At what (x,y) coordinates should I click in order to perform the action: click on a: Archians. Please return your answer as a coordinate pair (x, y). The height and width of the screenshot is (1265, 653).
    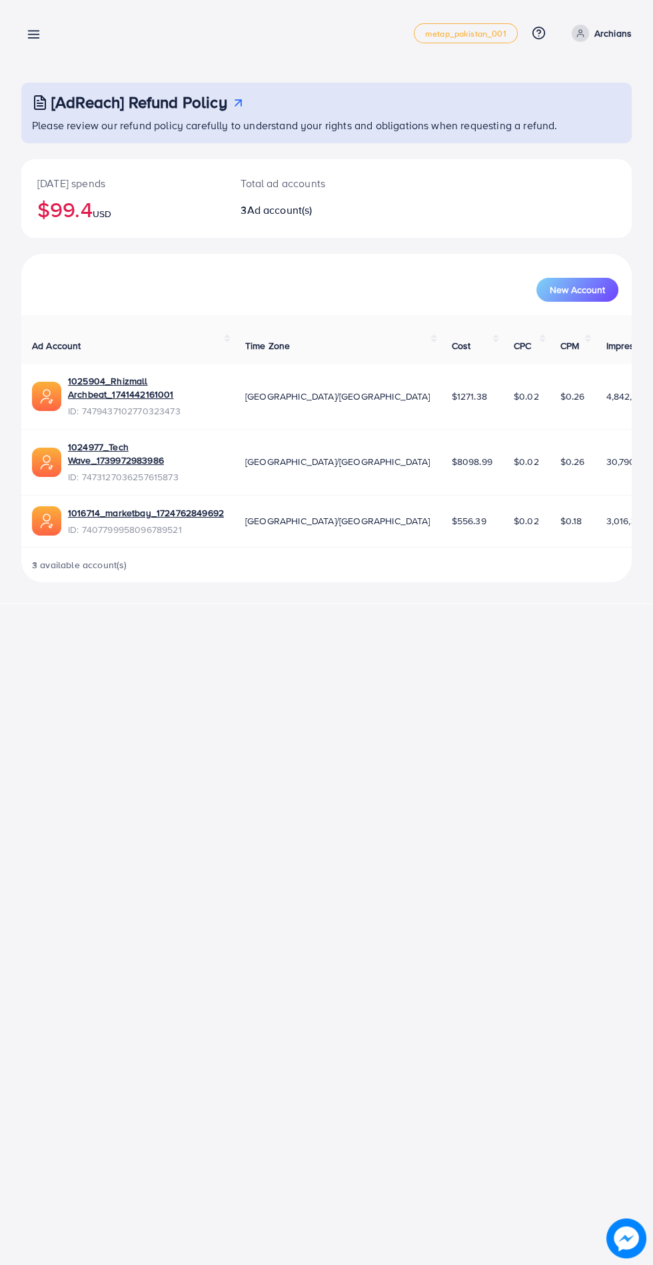
    Looking at the image, I should click on (599, 33).